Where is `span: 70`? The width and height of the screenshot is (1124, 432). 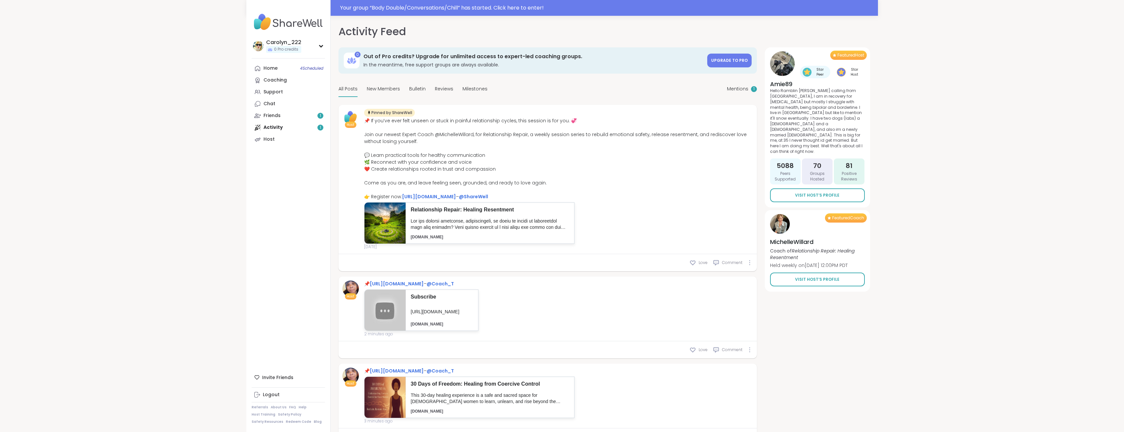
span: 70 is located at coordinates (817, 166).